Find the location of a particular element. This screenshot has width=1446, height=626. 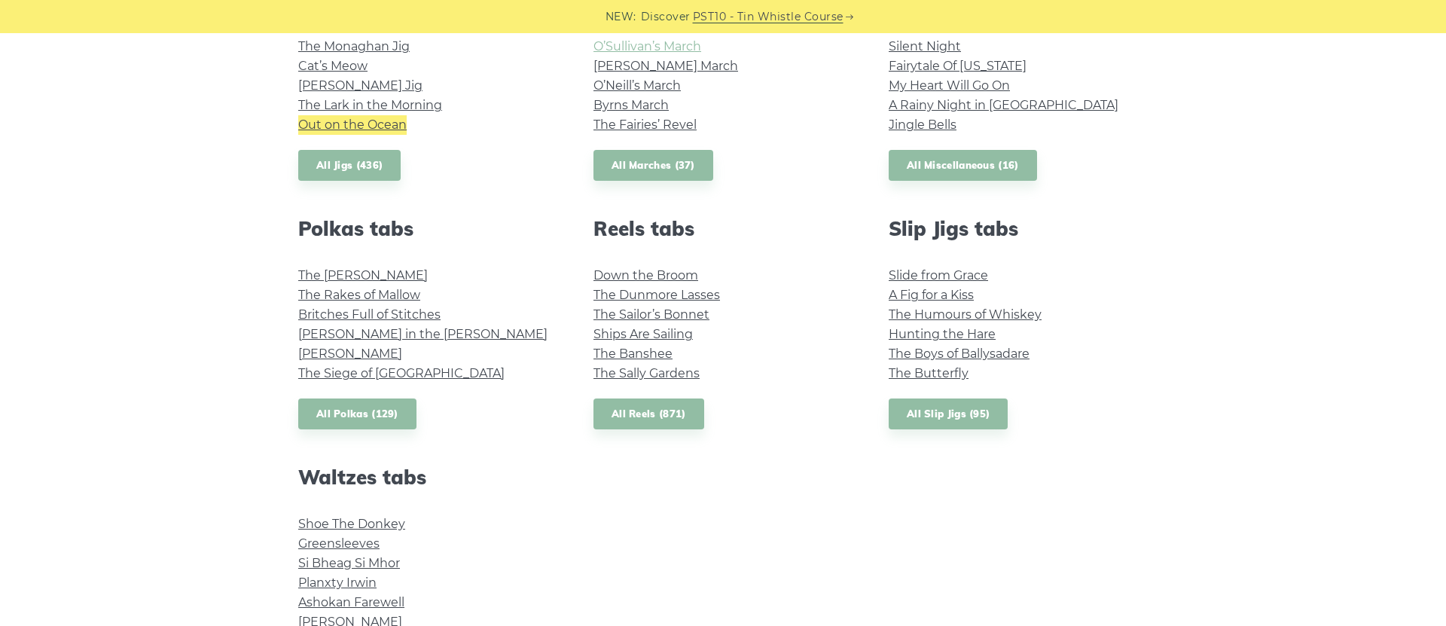

a: Hunting the Hare is located at coordinates (942, 334).